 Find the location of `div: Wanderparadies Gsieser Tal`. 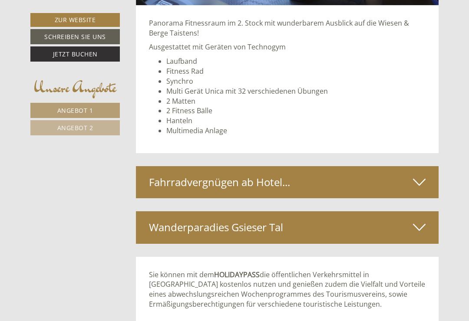

div: Wanderparadies Gsieser Tal is located at coordinates (287, 227).